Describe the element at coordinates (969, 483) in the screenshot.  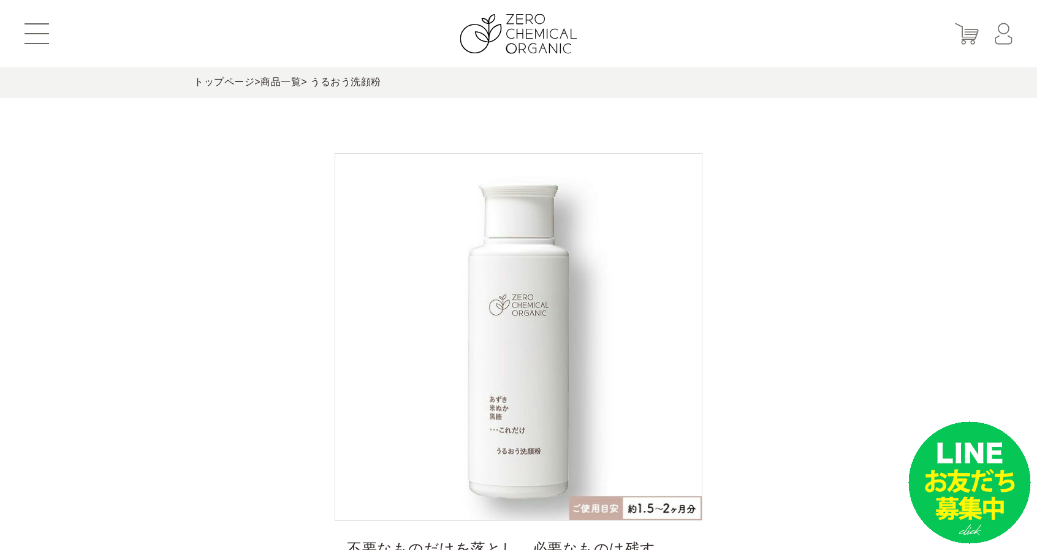
I see `img: small_line.png` at that location.